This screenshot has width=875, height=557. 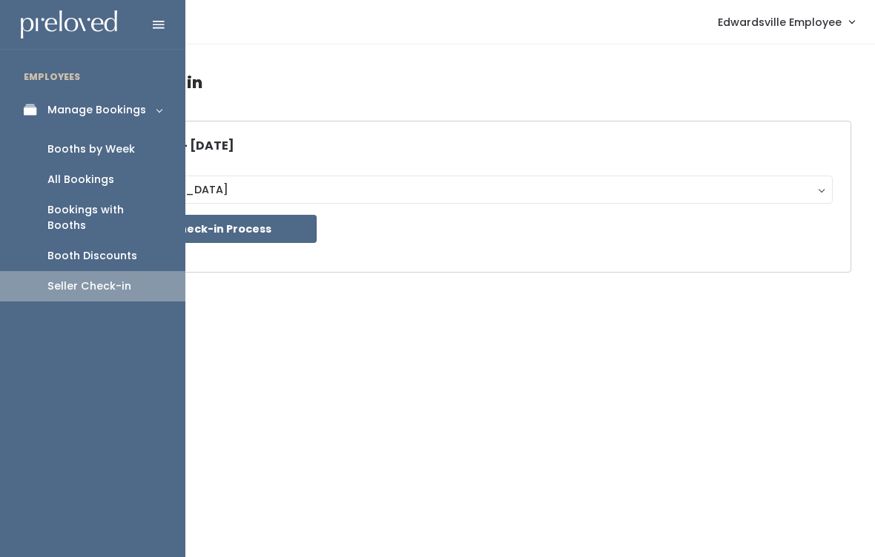 What do you see at coordinates (92, 256) in the screenshot?
I see `div: Booth Discounts` at bounding box center [92, 256].